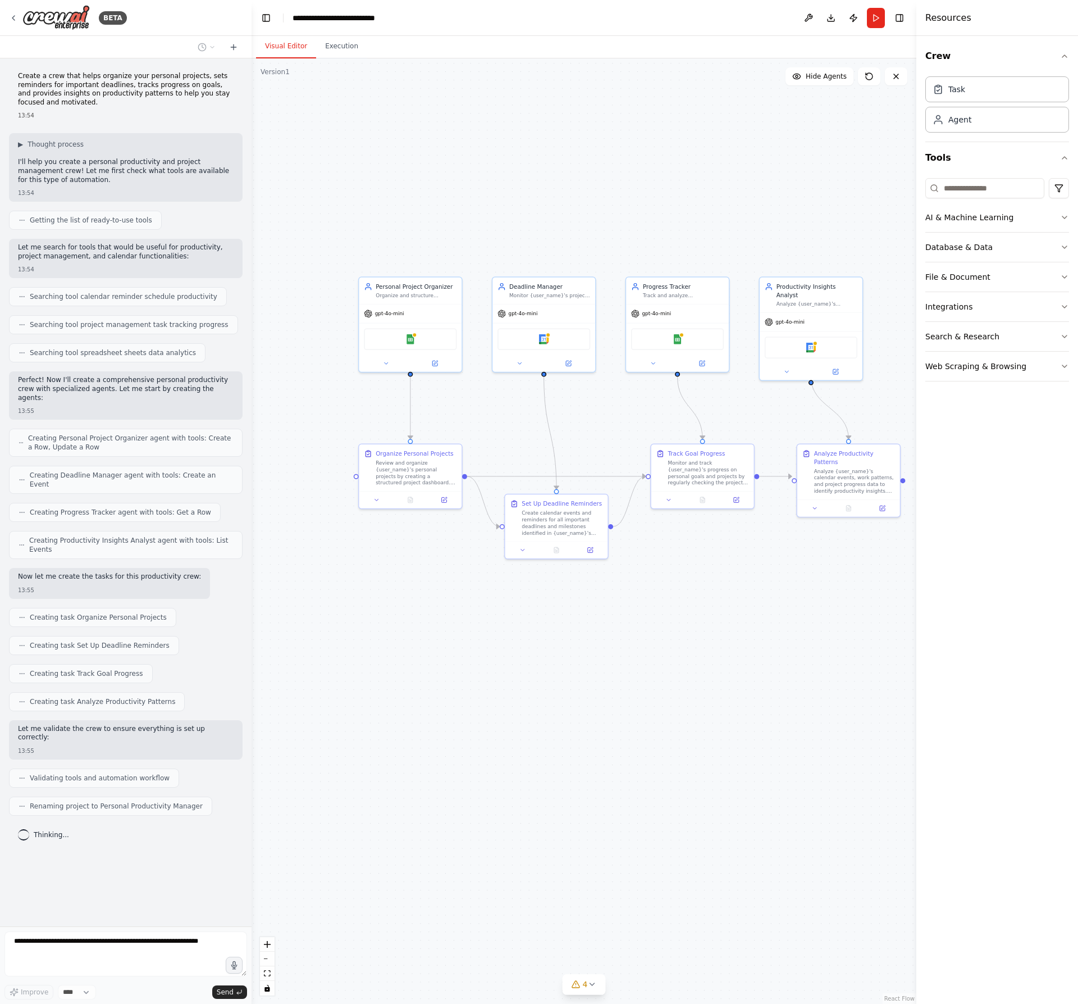 The width and height of the screenshot is (1078, 1004). Describe the element at coordinates (484, 501) in the screenshot. I see `g: Edge from 5c5176c4-85d9-447a-9589-df3fd00b0033 to 85c4b7a9-2268-475a-a1c3-fba4eb81a9d0` at that location.